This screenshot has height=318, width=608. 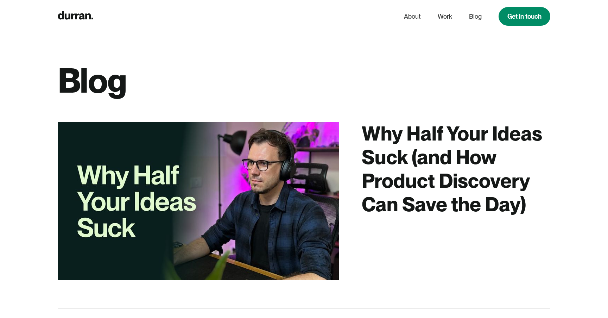 I want to click on a: Get in touch, so click(x=525, y=16).